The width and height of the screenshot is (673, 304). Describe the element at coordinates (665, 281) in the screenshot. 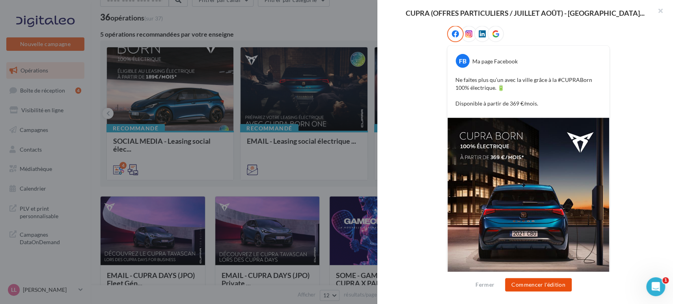

I see `span: 1` at that location.